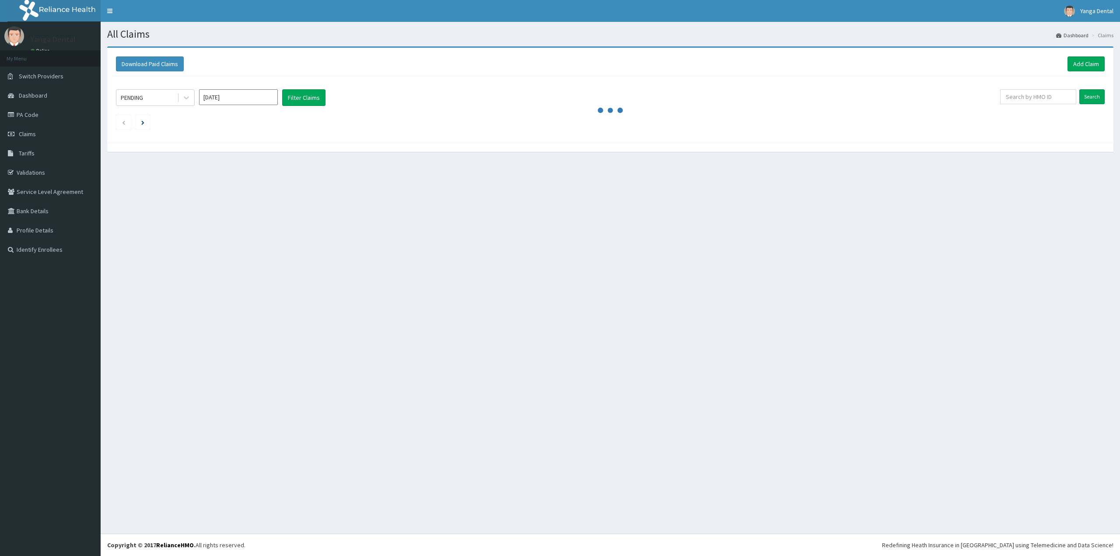 This screenshot has width=1120, height=556. What do you see at coordinates (1092, 97) in the screenshot?
I see `input: Search` at bounding box center [1092, 97].